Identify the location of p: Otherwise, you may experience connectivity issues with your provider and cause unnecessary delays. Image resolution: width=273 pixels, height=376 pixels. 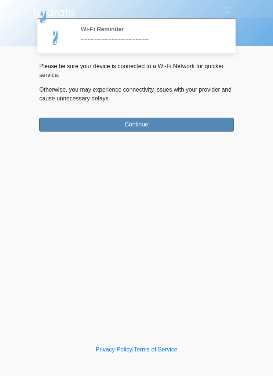
(136, 94).